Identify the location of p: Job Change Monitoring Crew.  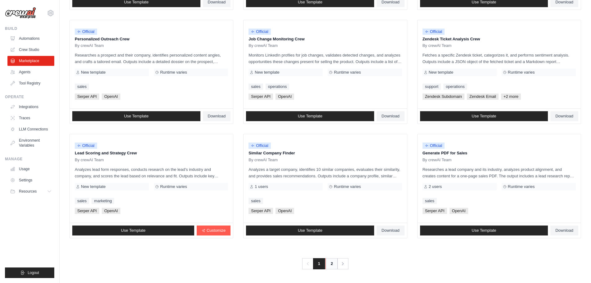
(325, 39).